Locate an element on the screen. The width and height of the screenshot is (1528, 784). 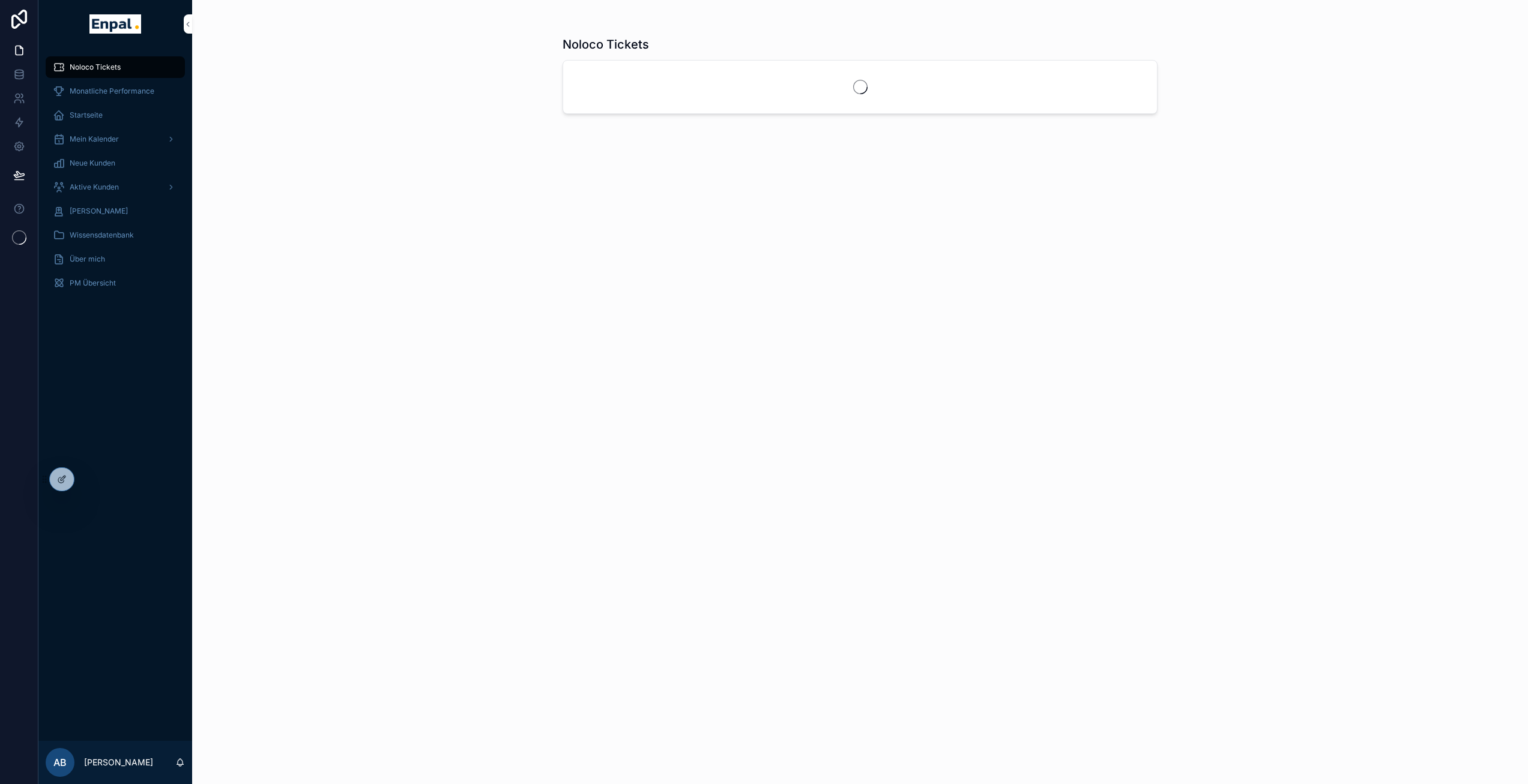
a: Mein Kalender is located at coordinates (116, 139).